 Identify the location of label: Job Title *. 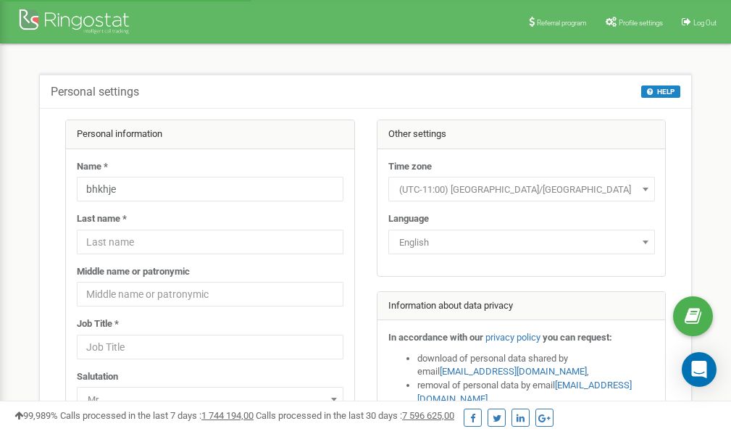
(98, 324).